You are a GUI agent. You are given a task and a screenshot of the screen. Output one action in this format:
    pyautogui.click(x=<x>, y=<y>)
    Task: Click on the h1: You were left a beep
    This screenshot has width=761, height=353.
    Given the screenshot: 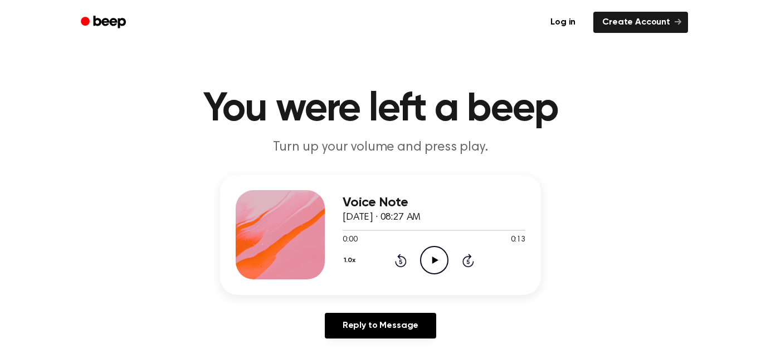 What is the action you would take?
    pyautogui.click(x=381, y=109)
    